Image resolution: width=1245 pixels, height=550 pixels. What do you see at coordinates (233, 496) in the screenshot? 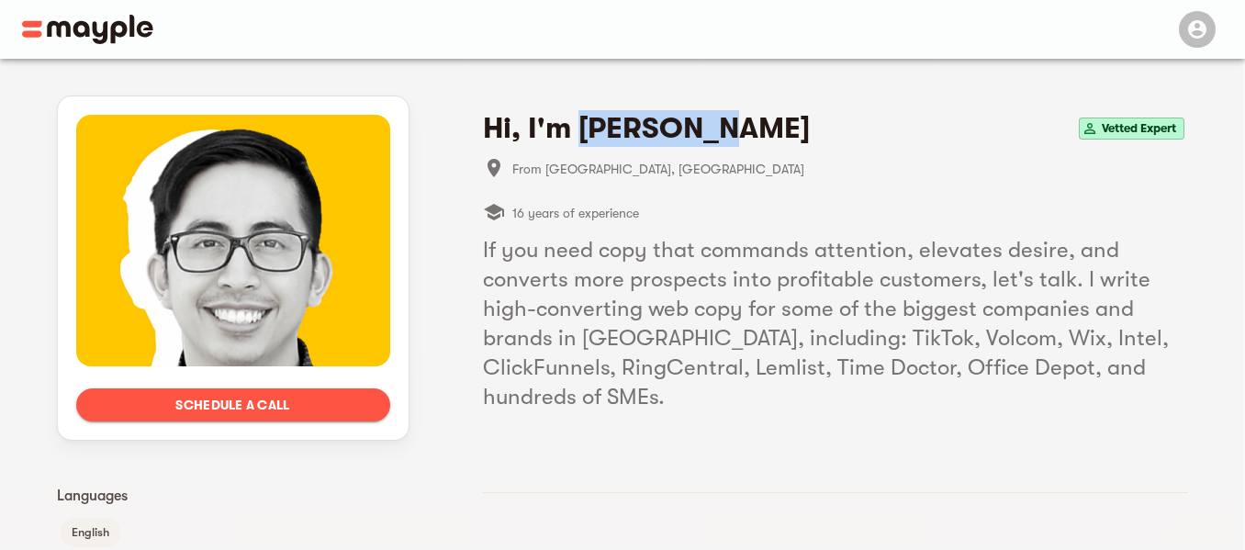
I see `p: Languages` at bounding box center [233, 496].